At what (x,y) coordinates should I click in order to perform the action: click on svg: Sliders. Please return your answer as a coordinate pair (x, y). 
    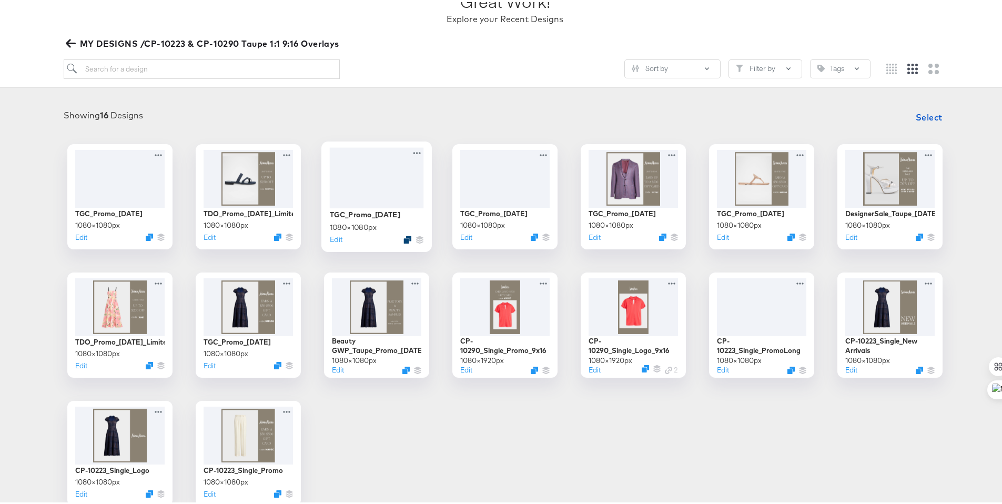
    Looking at the image, I should click on (635, 66).